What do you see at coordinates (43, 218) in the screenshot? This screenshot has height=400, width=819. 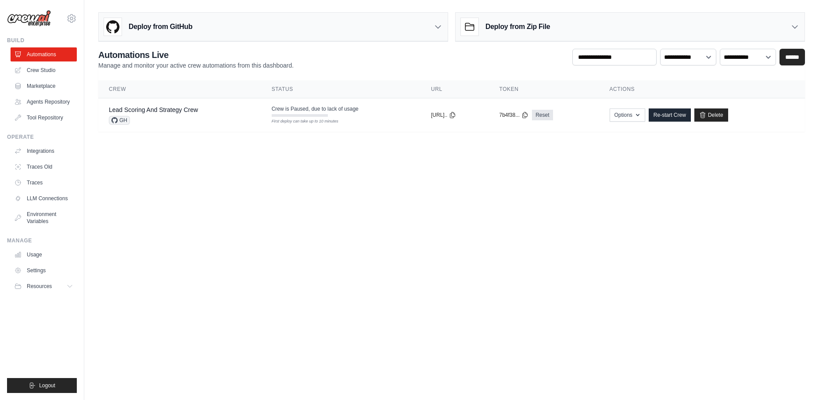 I see `a: Environment Variables` at bounding box center [43, 218].